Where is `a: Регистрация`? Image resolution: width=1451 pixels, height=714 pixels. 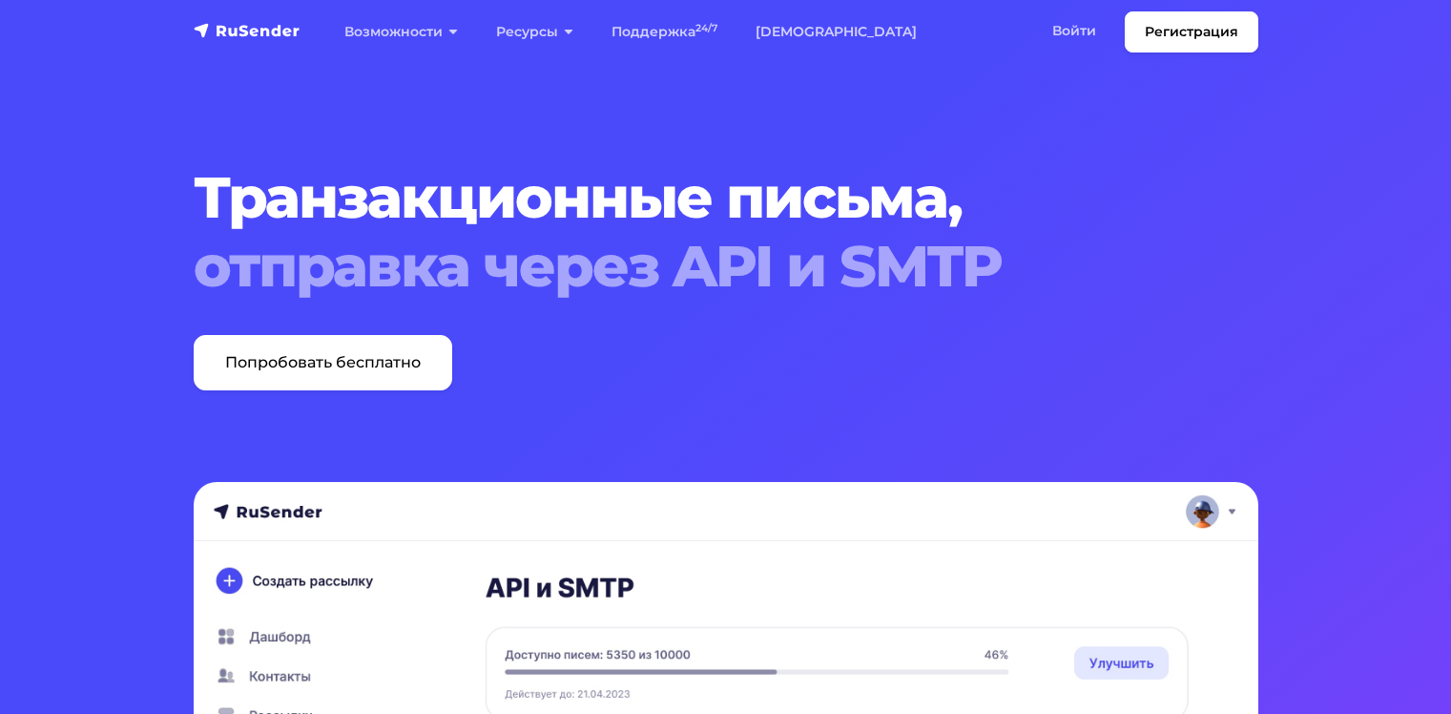
a: Регистрация is located at coordinates (1192, 31).